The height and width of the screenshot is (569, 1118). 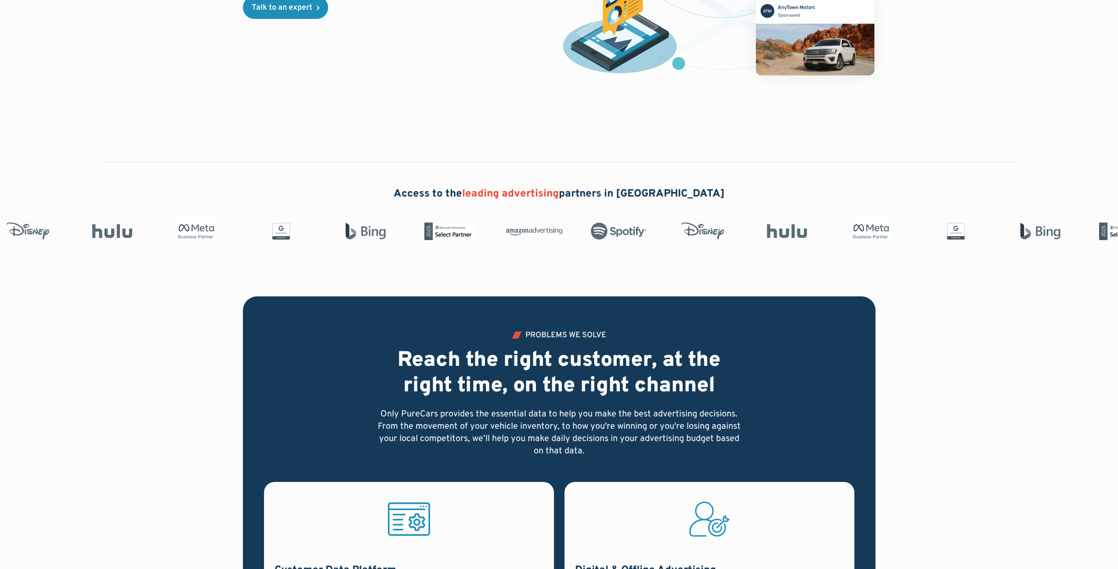 I want to click on p: Only PureCars provides the essential data to help you make the best advertising decisions. From t..., so click(x=559, y=432).